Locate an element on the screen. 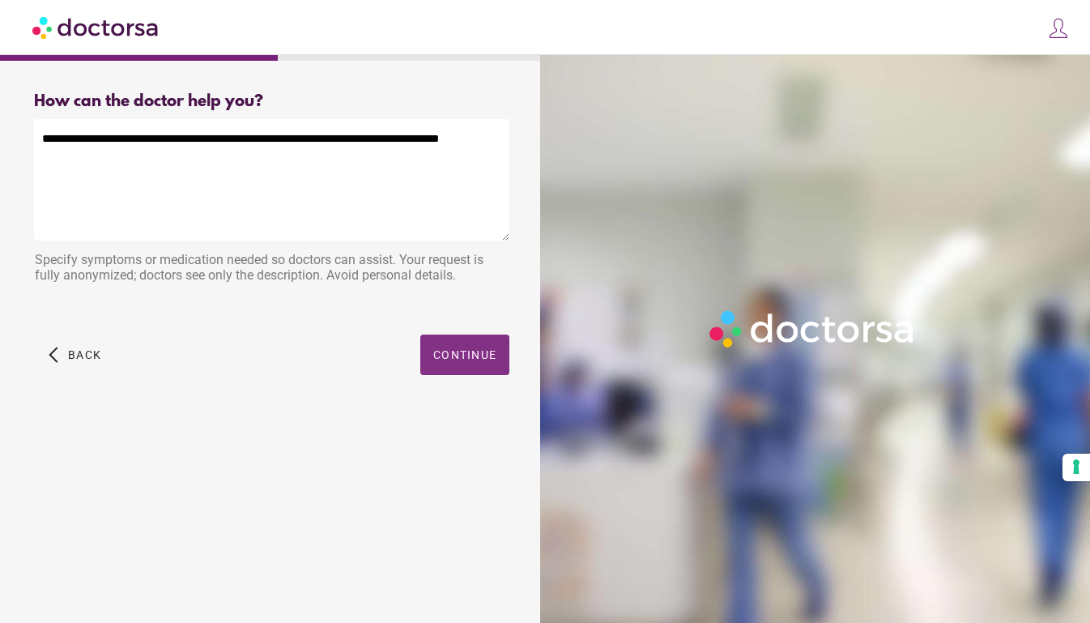 This screenshot has height=623, width=1090. img: icons8-customer-100.png is located at coordinates (1058, 28).